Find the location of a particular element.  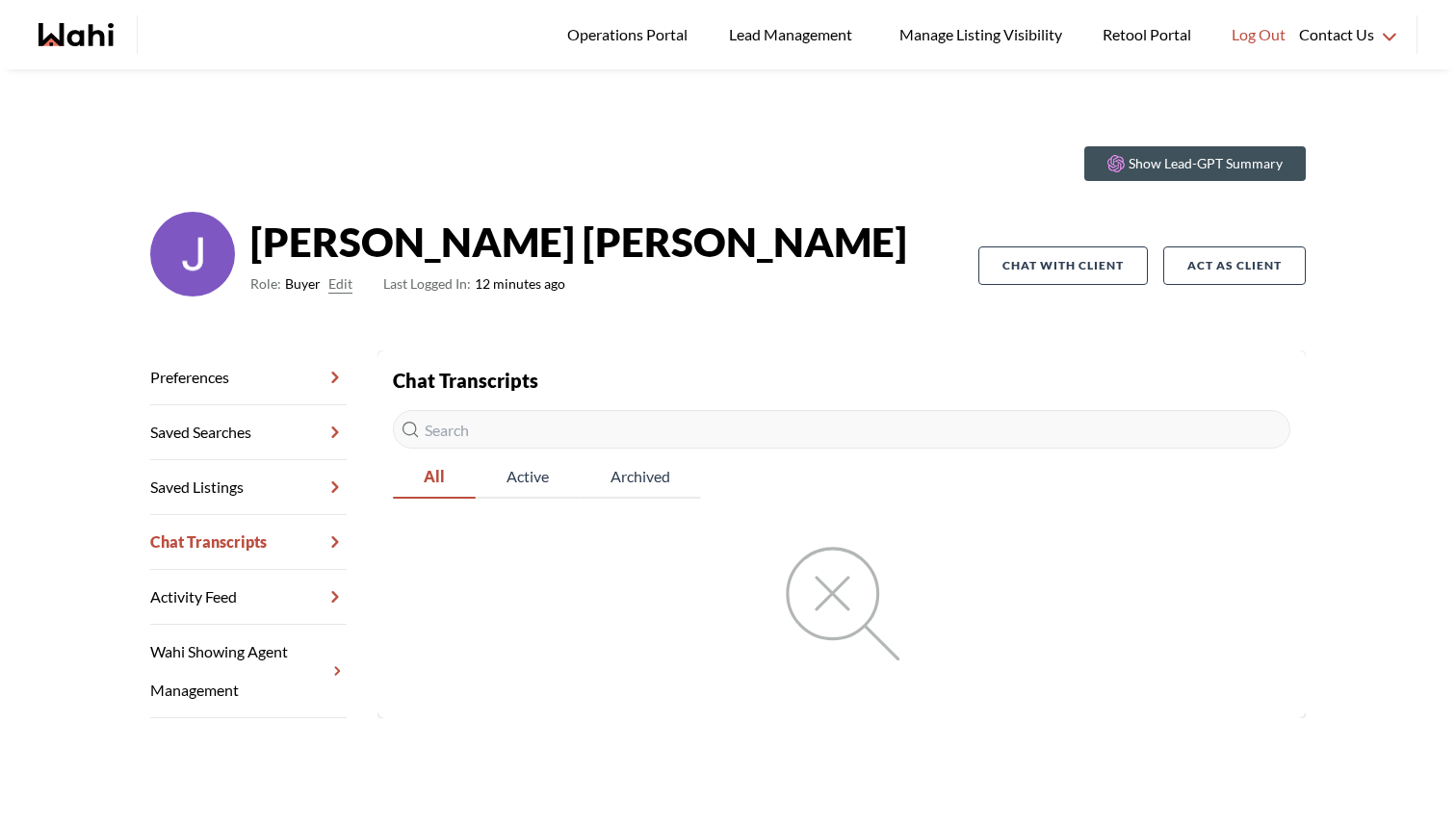

a: Wahi homepage is located at coordinates (76, 34).